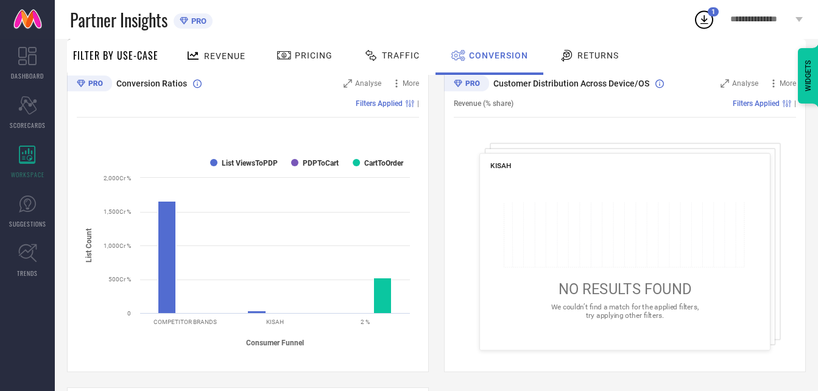 The width and height of the screenshot is (818, 391). I want to click on span: Filter By Use-Case, so click(116, 55).